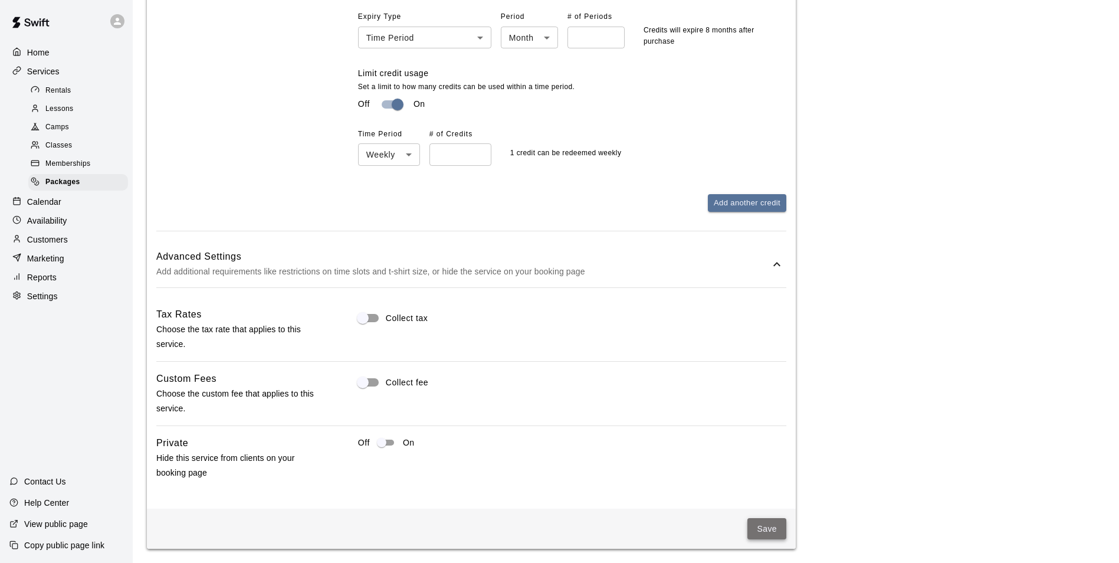 The width and height of the screenshot is (1119, 563). I want to click on a: Customers, so click(66, 239).